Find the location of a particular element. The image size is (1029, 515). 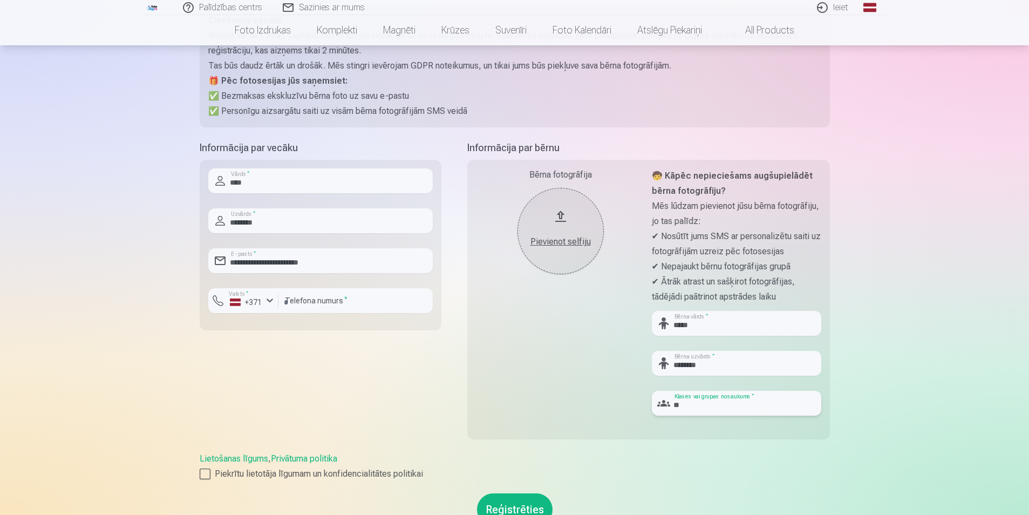

h5: Informācija par bērnu is located at coordinates (649, 148).